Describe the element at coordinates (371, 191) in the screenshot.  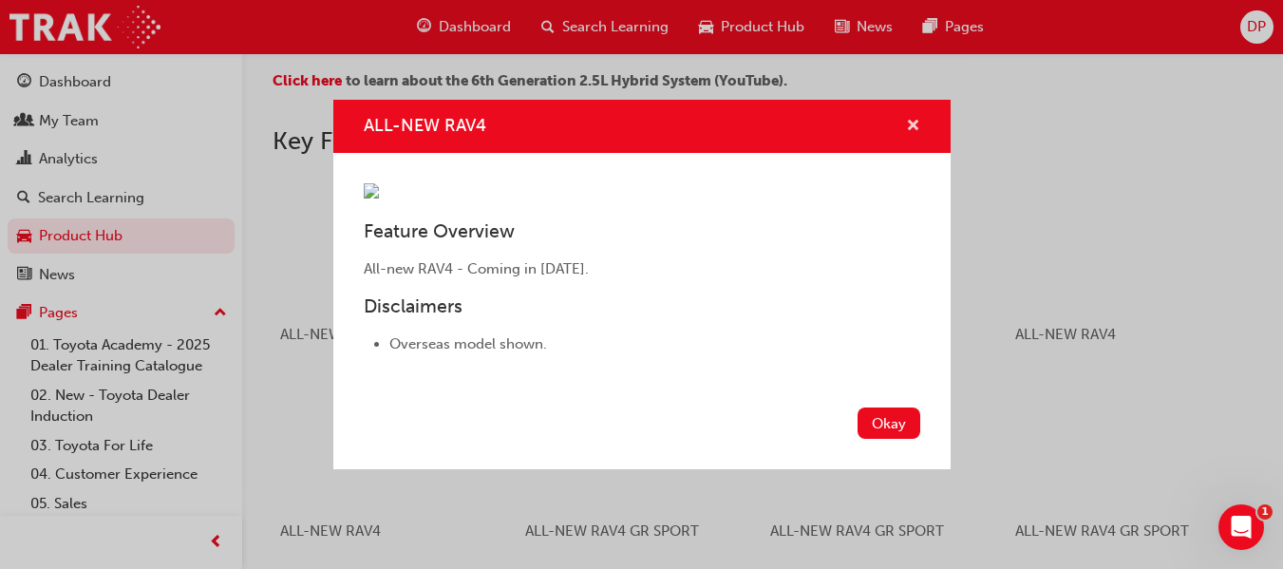
I see `img: 10cbd300-ba6d-4233-94c7-8eda77b65312.png` at that location.